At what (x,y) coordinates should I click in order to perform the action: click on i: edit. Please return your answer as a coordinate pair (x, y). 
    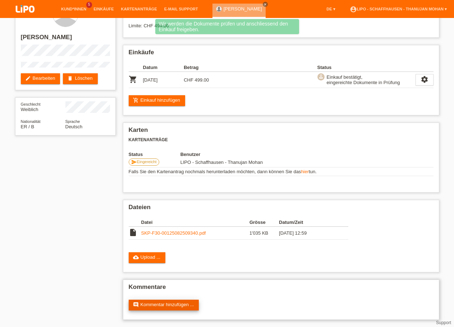
    Looking at the image, I should click on (28, 78).